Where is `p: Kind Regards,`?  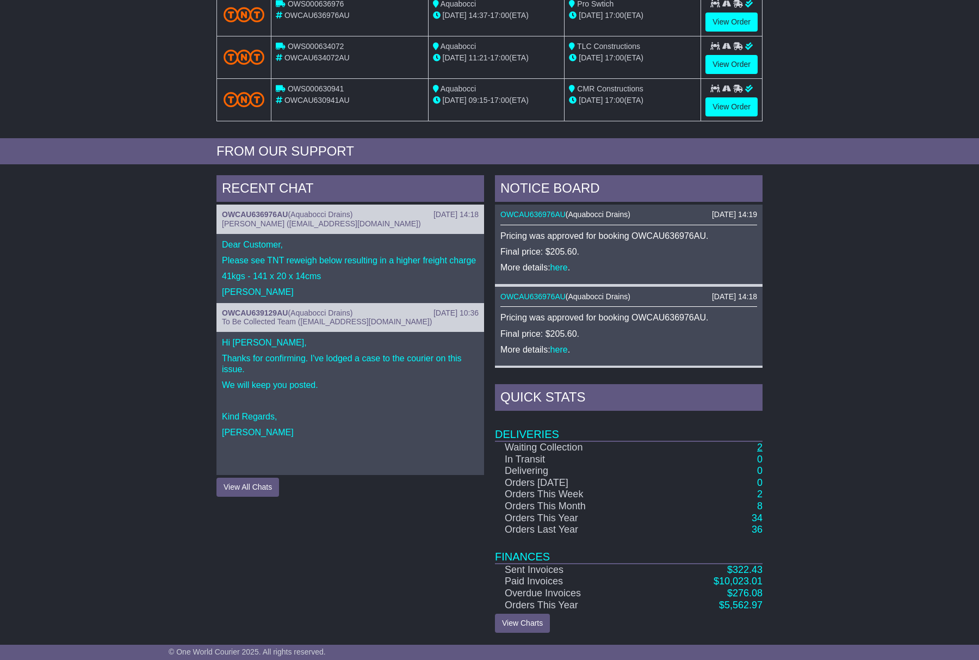 p: Kind Regards, is located at coordinates (350, 416).